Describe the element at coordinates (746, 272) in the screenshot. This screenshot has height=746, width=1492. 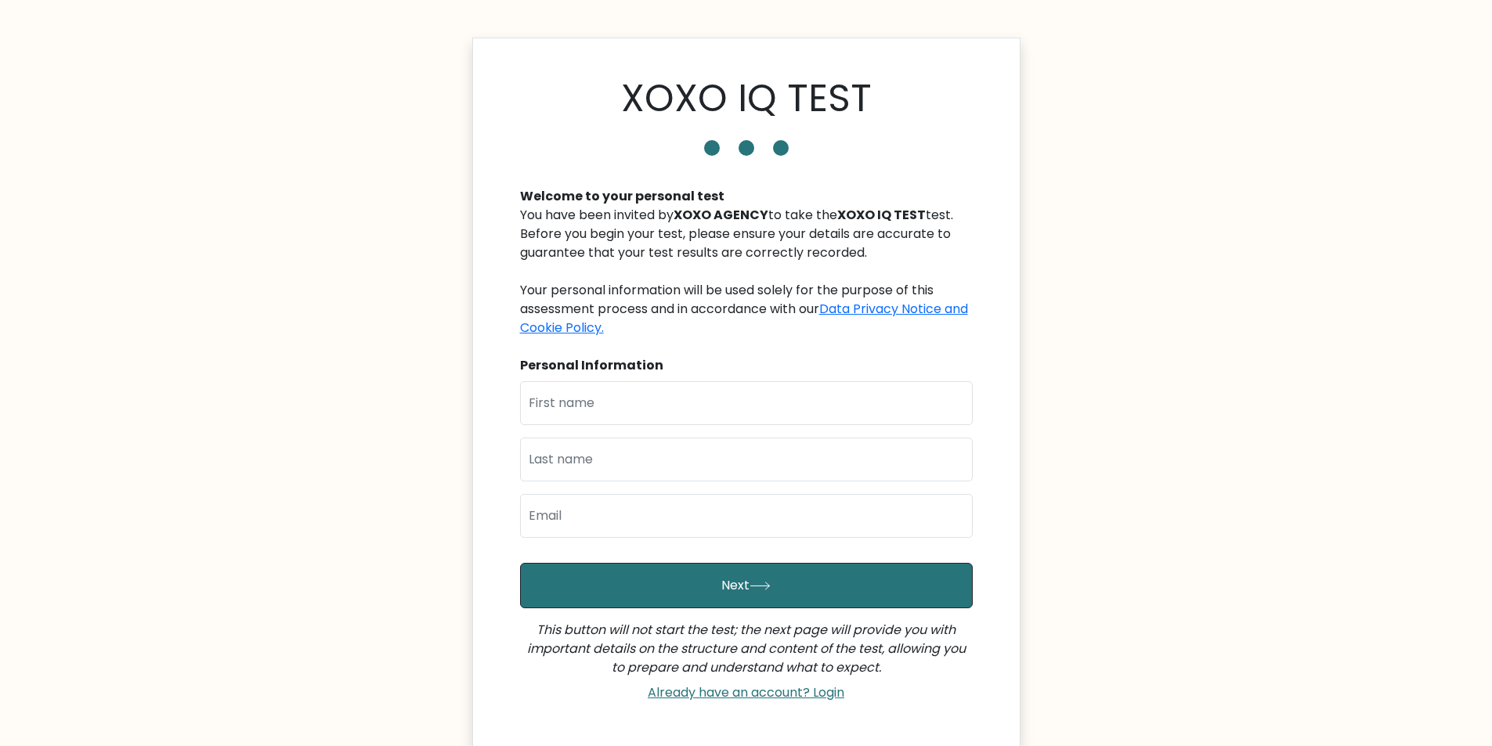
I see `div: You have been invited by to take the test. Before you begin your test, please ensure your details...` at that location.